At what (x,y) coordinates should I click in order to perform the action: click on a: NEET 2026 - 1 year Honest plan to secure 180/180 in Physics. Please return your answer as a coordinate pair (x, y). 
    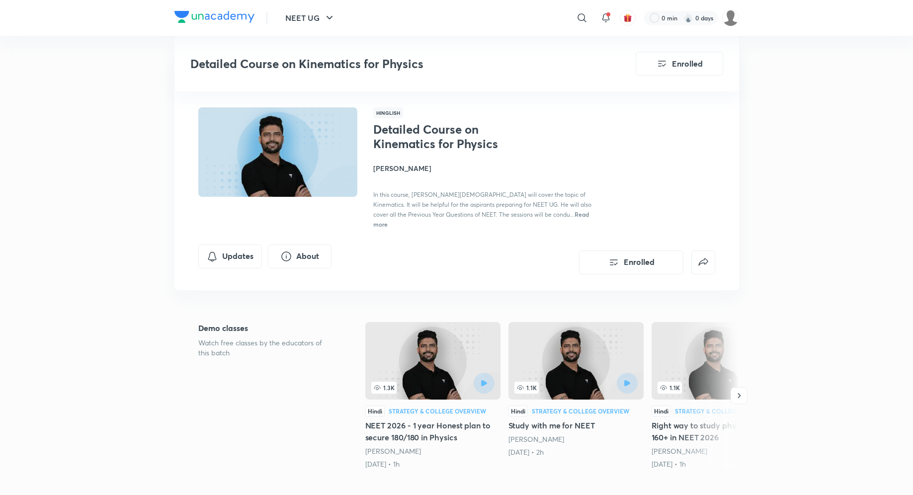
    Looking at the image, I should click on (433, 395).